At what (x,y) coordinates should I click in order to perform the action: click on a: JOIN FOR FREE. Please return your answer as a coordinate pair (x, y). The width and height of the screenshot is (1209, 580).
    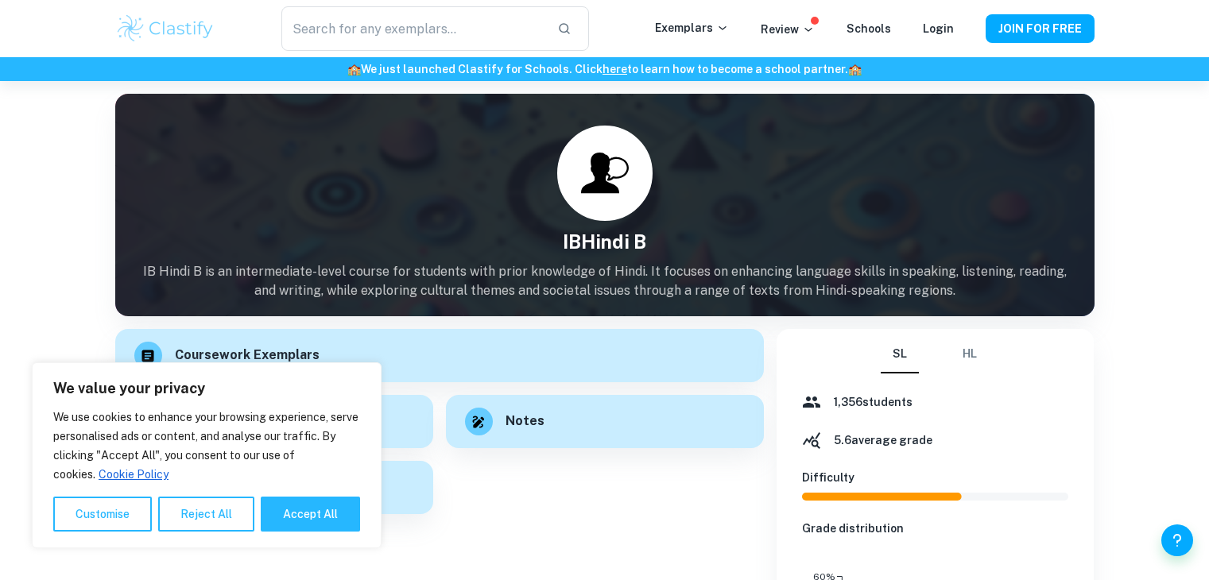
    Looking at the image, I should click on (1040, 29).